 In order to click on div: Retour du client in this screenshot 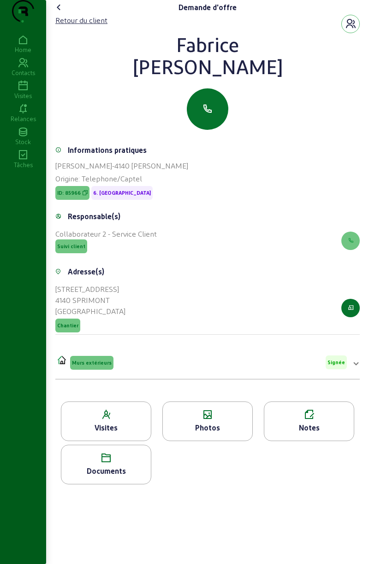, I will do `click(81, 20)`.